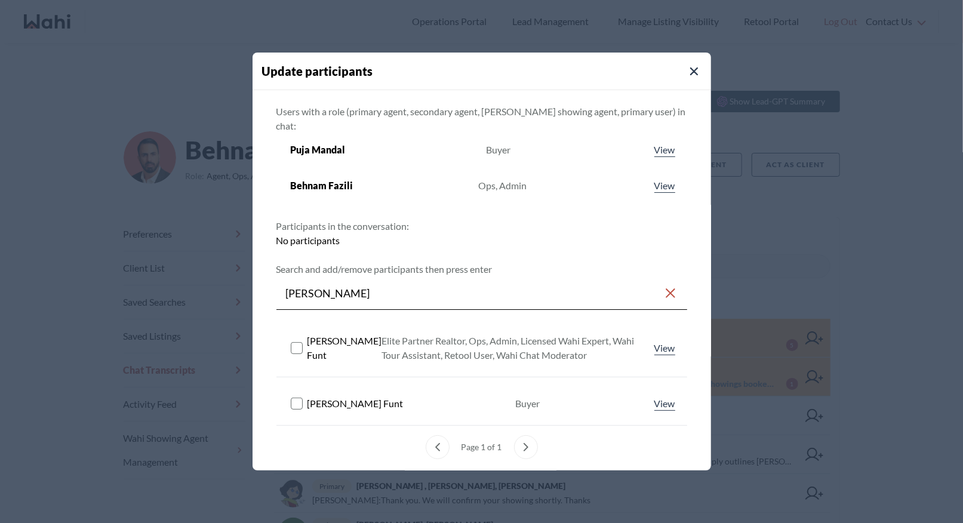  Describe the element at coordinates (438, 447) in the screenshot. I see `button: previous page` at that location.